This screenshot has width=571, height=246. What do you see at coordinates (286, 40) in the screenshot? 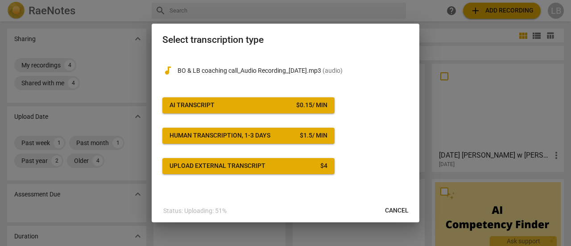
I see `h2: Select transcription type` at bounding box center [286, 40].